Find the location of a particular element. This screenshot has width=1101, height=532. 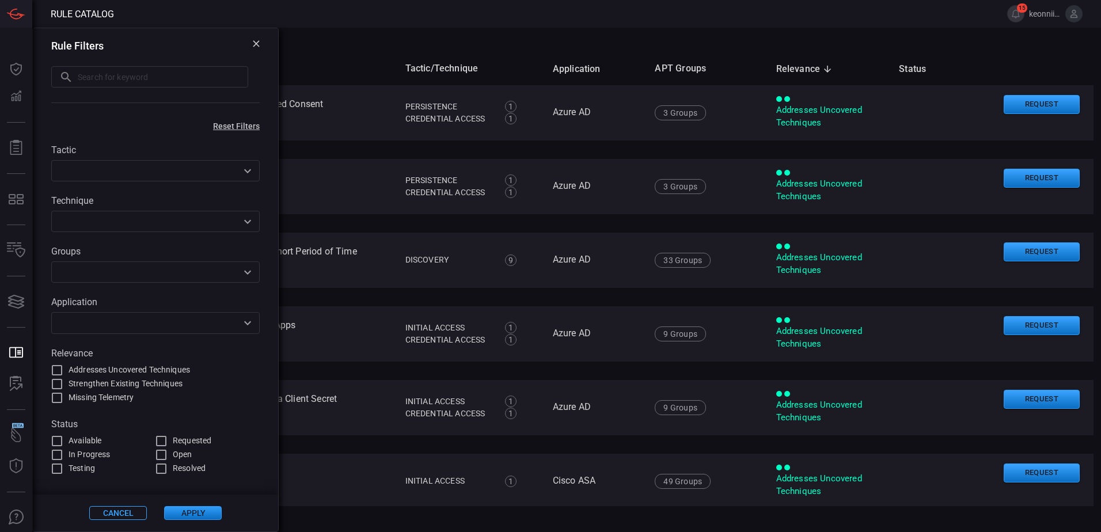

span: Testing is located at coordinates (82, 468).